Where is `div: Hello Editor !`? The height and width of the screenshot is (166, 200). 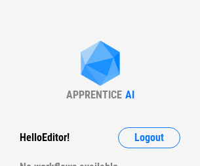
div: Hello Editor ! is located at coordinates (45, 138).